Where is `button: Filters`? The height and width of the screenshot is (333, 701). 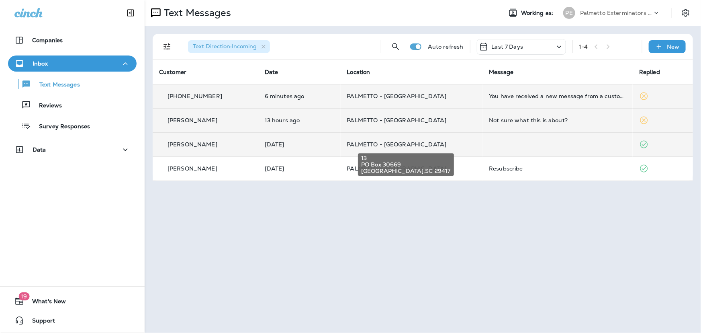
button: Filters is located at coordinates (167, 47).